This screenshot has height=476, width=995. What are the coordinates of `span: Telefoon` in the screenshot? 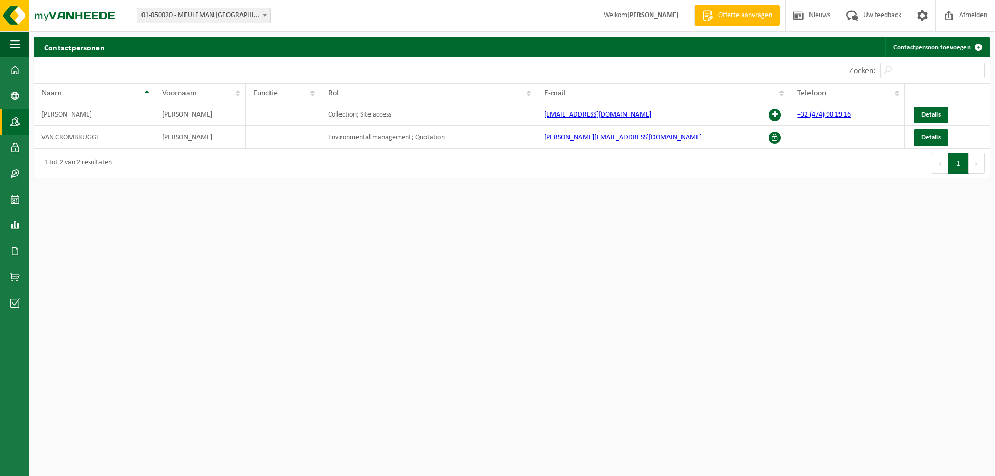 It's located at (811, 93).